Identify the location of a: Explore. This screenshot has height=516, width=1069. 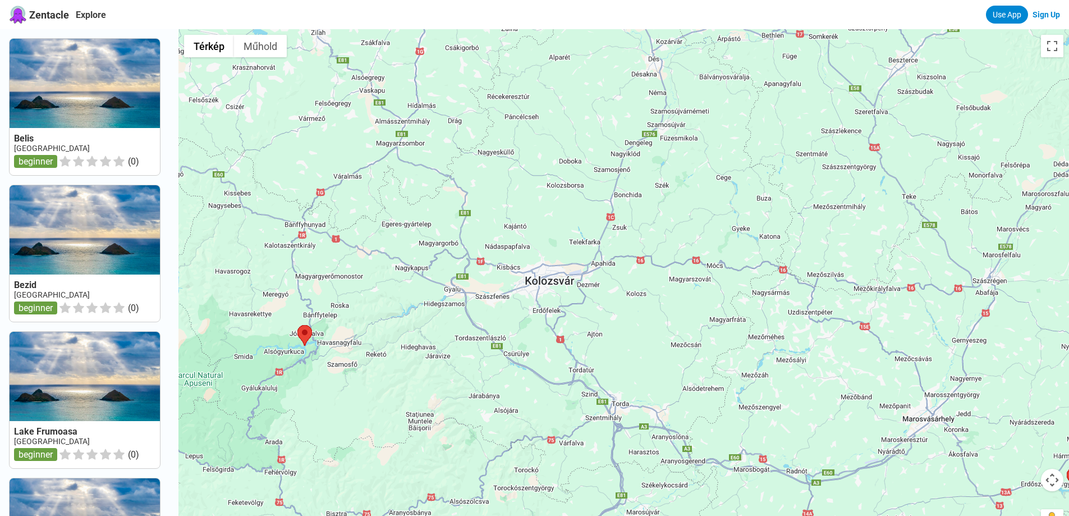
(91, 15).